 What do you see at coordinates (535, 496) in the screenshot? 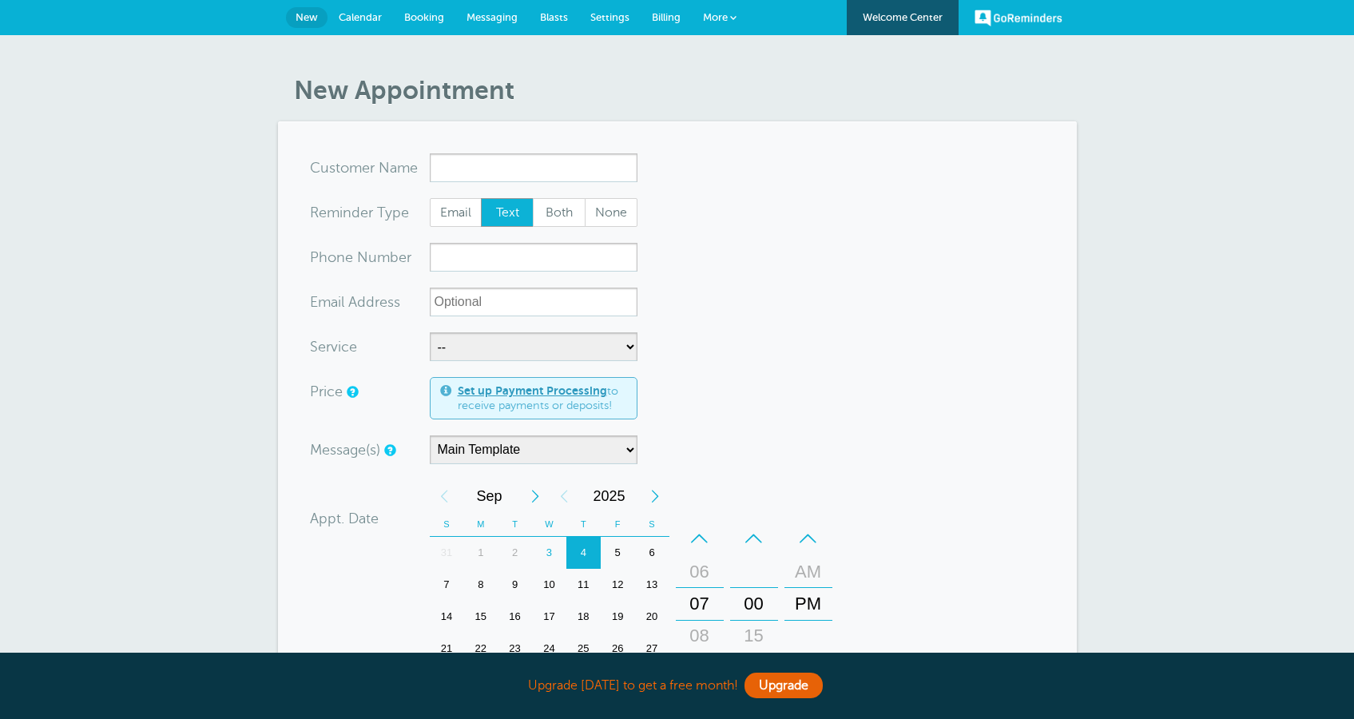
I see `div: Next Month` at bounding box center [535, 496].